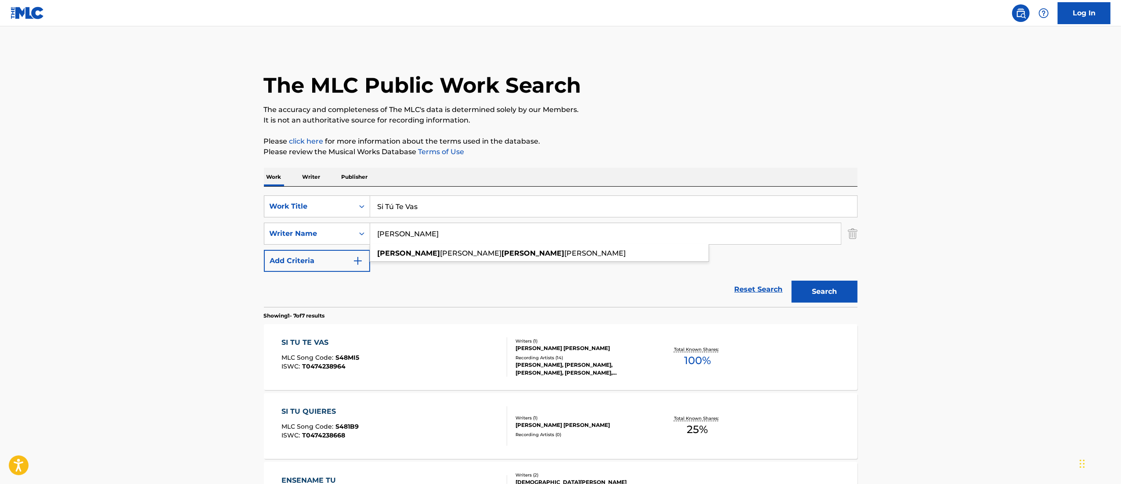  I want to click on div: SI TU QUIERES, so click(320, 411).